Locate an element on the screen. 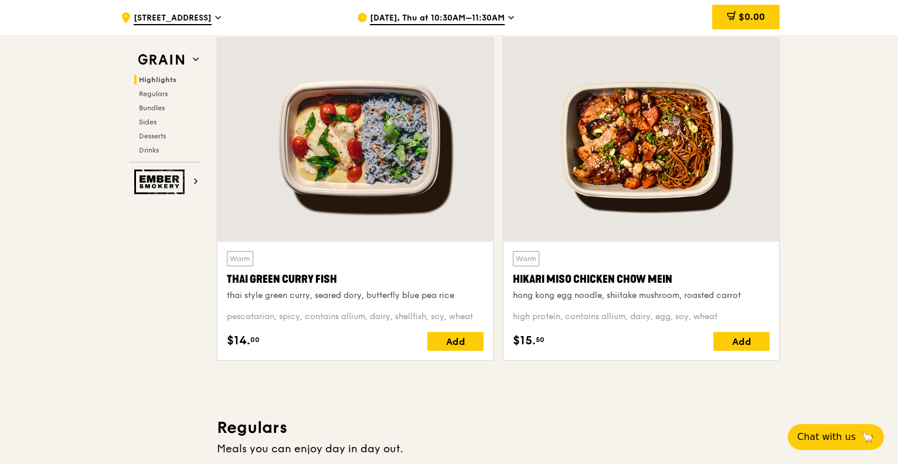 This screenshot has width=898, height=464. span: $15. is located at coordinates (524, 341).